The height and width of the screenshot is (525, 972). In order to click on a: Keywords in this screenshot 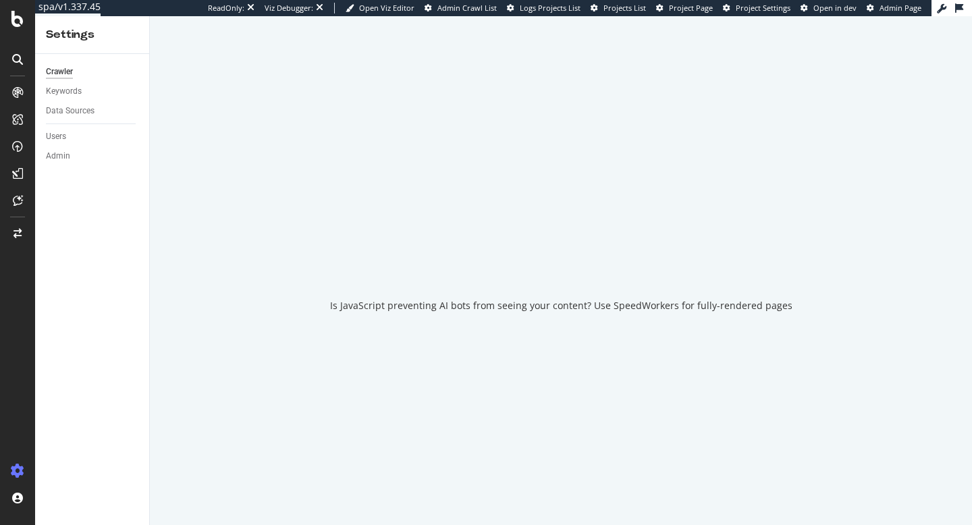, I will do `click(92, 91)`.